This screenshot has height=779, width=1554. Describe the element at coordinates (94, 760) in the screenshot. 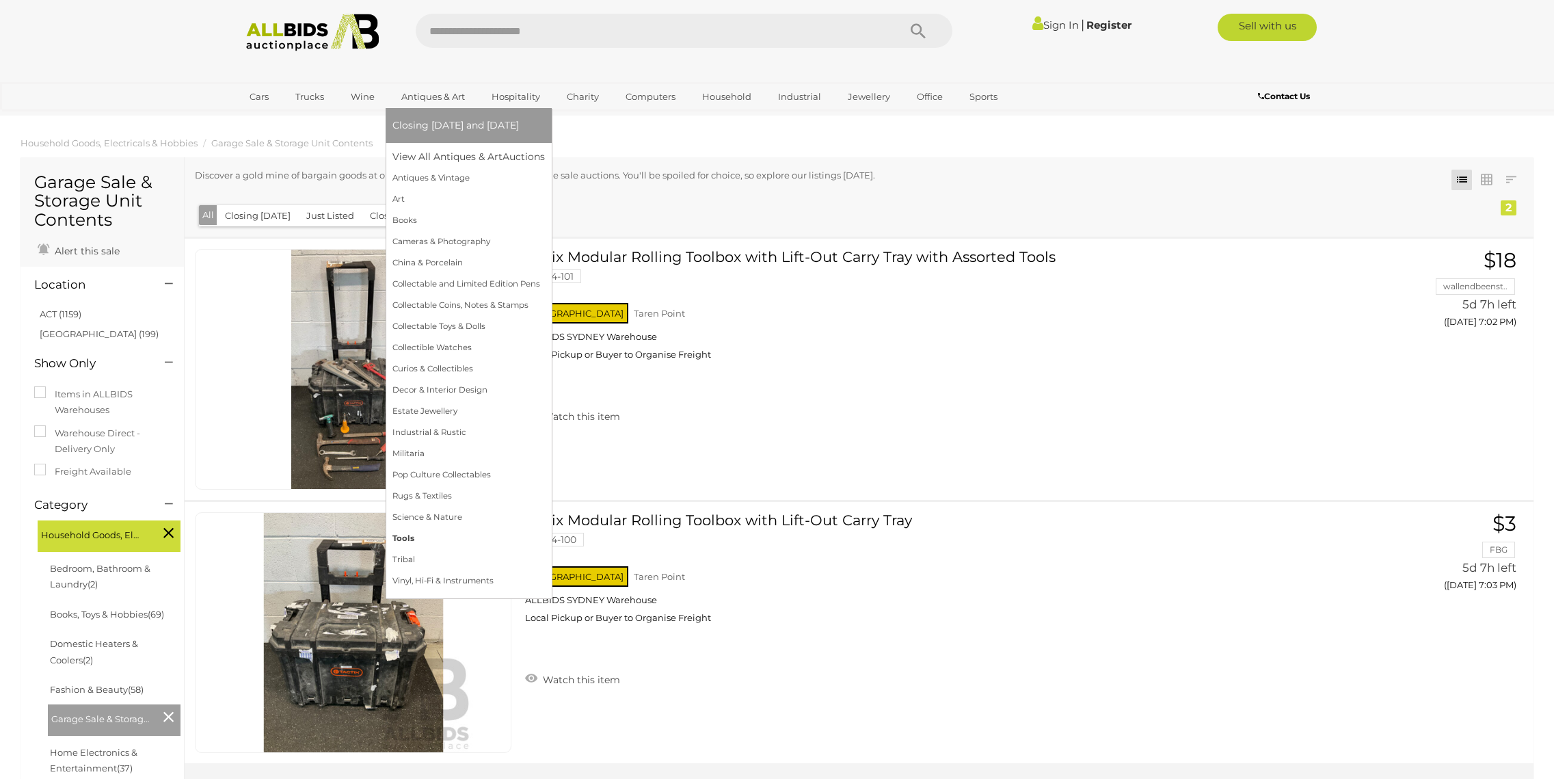

I see `a: Home Electronics & Entertainment(37)` at that location.